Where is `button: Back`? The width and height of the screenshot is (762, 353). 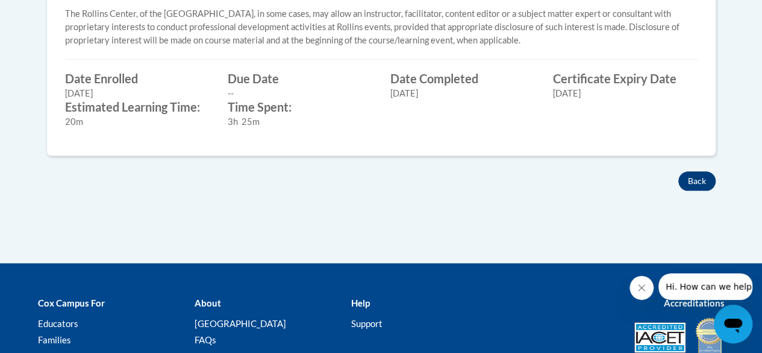
button: Back is located at coordinates (697, 181).